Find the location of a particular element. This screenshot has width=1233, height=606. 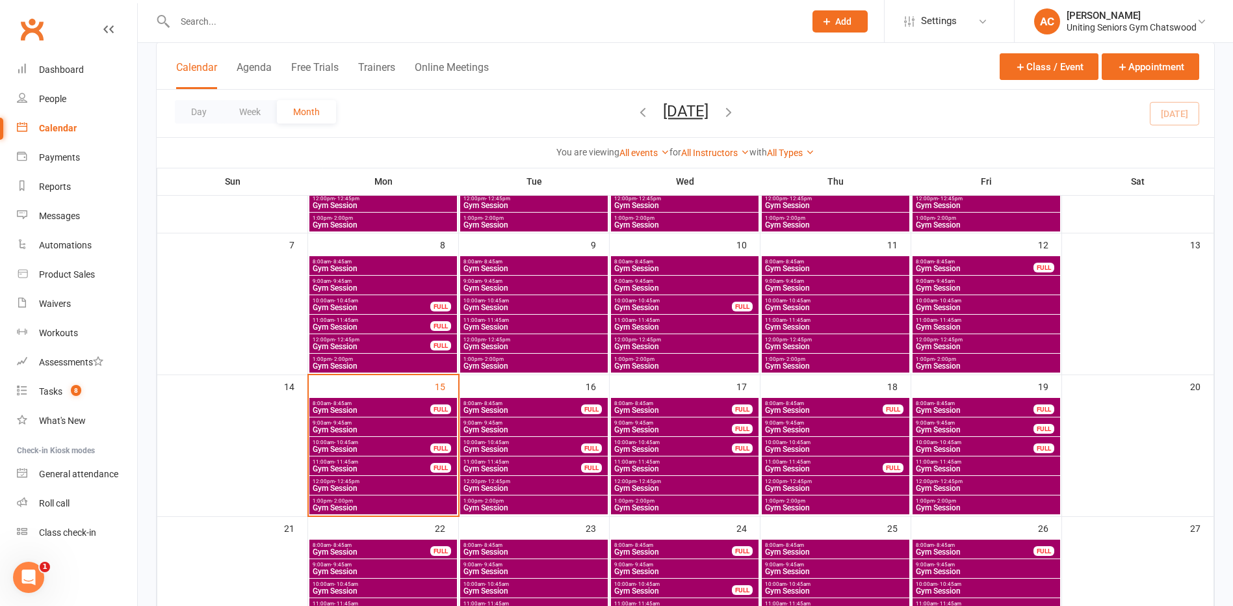

div: Workouts is located at coordinates (59, 333).